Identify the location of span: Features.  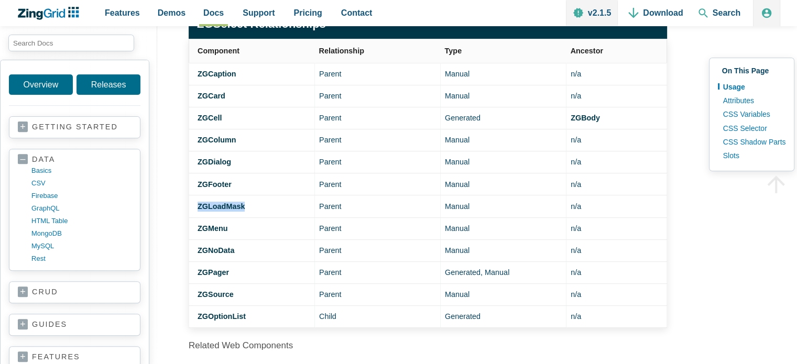
(122, 13).